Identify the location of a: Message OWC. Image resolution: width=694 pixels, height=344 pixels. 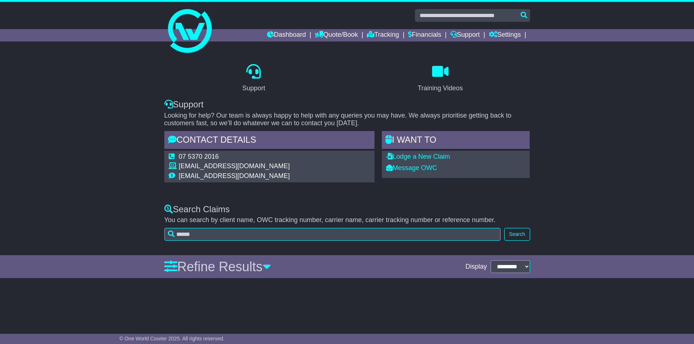
(412, 168).